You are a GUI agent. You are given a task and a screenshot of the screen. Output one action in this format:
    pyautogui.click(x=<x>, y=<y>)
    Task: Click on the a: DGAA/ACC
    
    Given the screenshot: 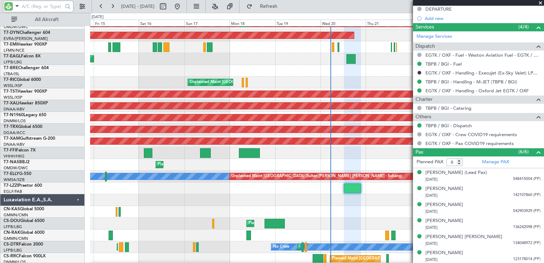 What is the action you would take?
    pyautogui.click(x=14, y=133)
    